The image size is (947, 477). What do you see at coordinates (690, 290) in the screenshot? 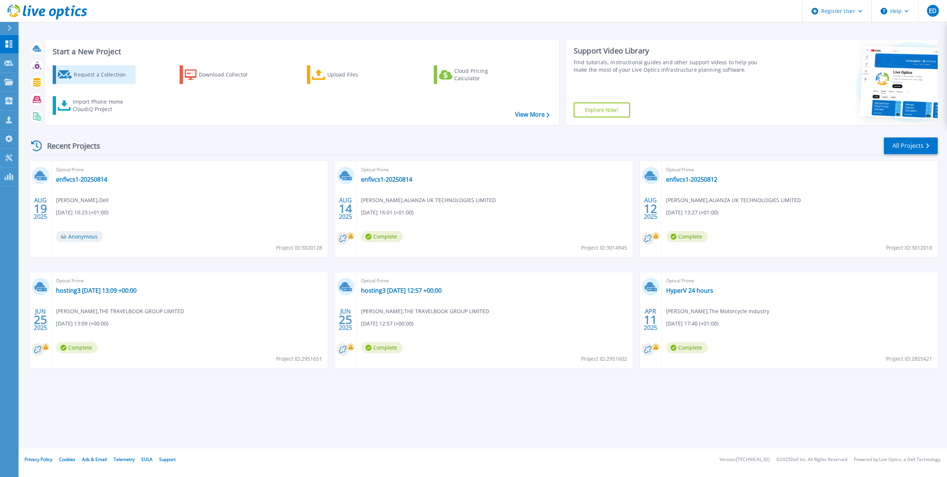
I see `a: HyperV 24 hours` at bounding box center [690, 290].